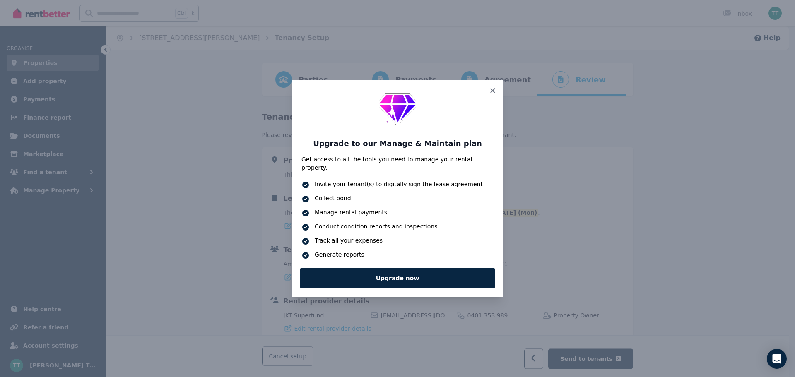  I want to click on span: Manage rental payments, so click(404, 212).